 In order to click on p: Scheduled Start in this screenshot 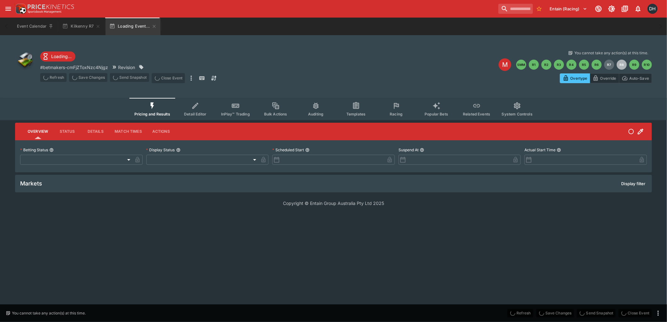, I will do `click(288, 150)`.